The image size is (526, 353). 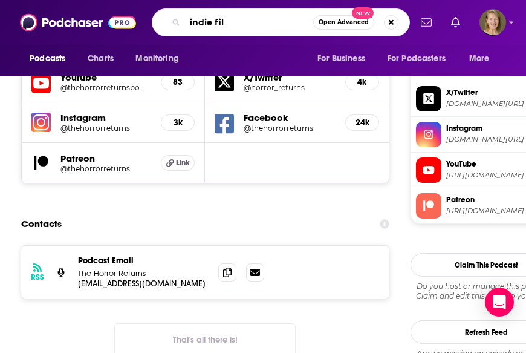 I want to click on h5: 4k, so click(x=362, y=82).